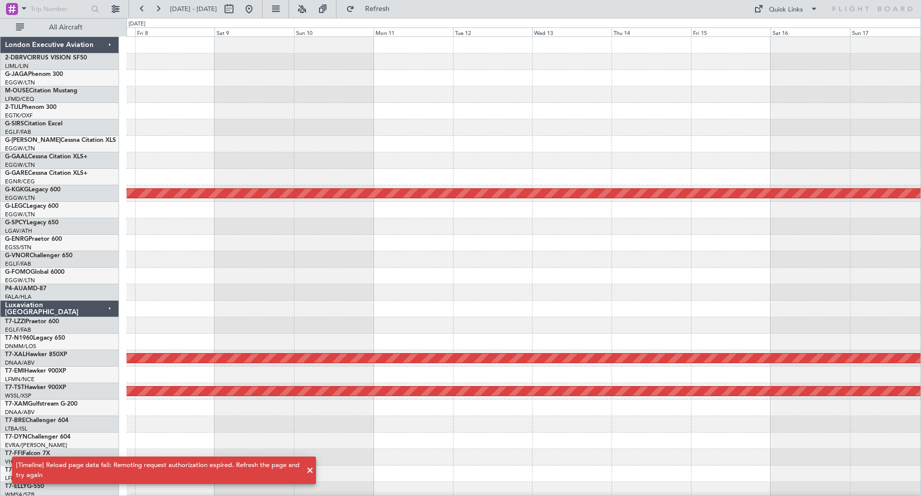 The width and height of the screenshot is (921, 496). What do you see at coordinates (15, 355) in the screenshot?
I see `span: T7-XAL` at bounding box center [15, 355].